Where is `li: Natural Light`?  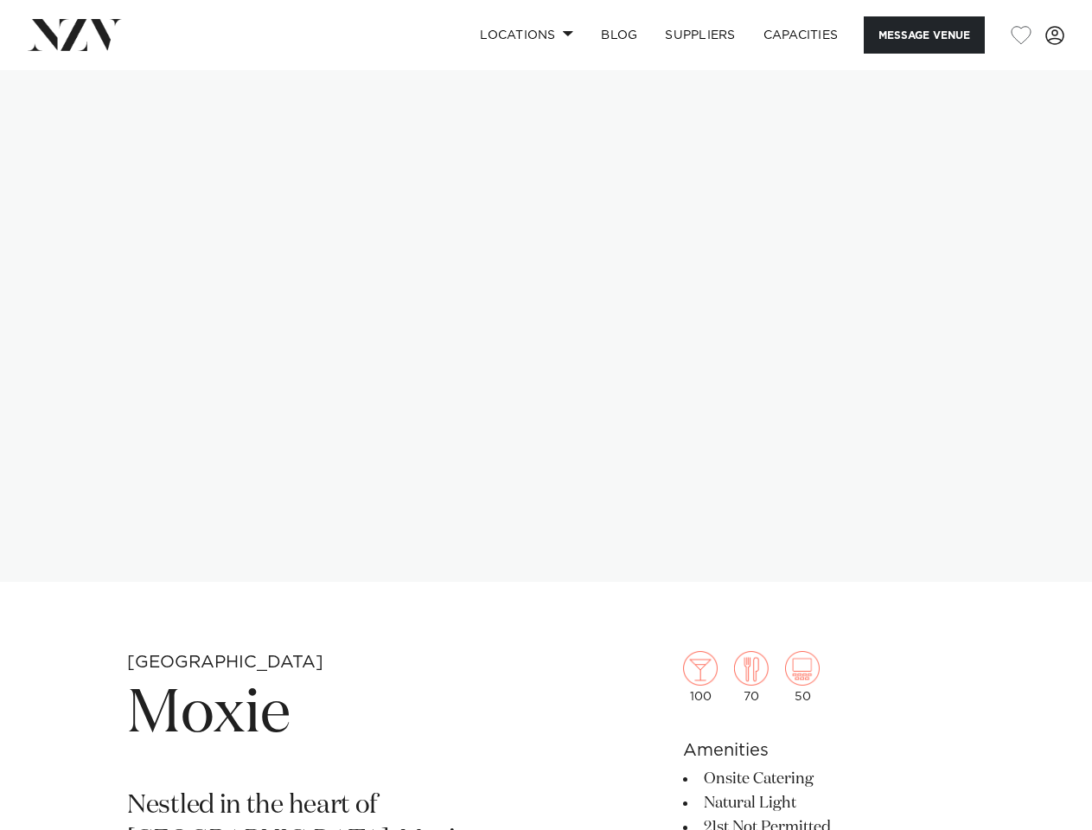
li: Natural Light is located at coordinates (824, 803).